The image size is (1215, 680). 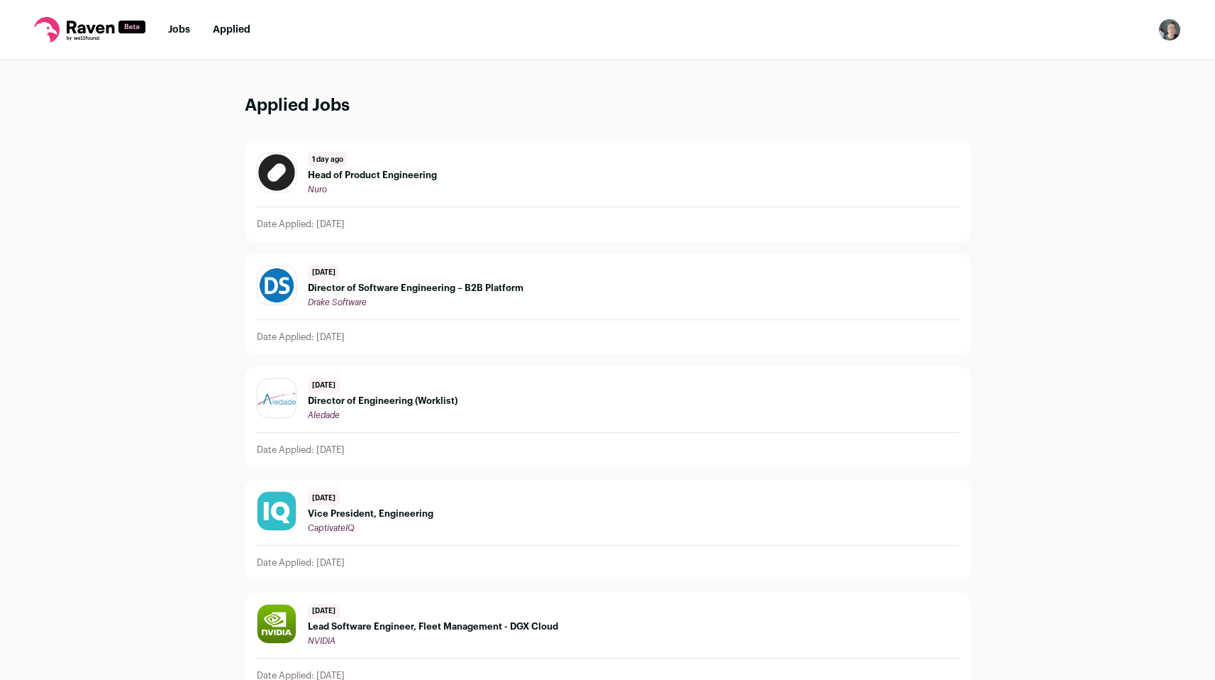 I want to click on span: Drake Software, so click(x=337, y=302).